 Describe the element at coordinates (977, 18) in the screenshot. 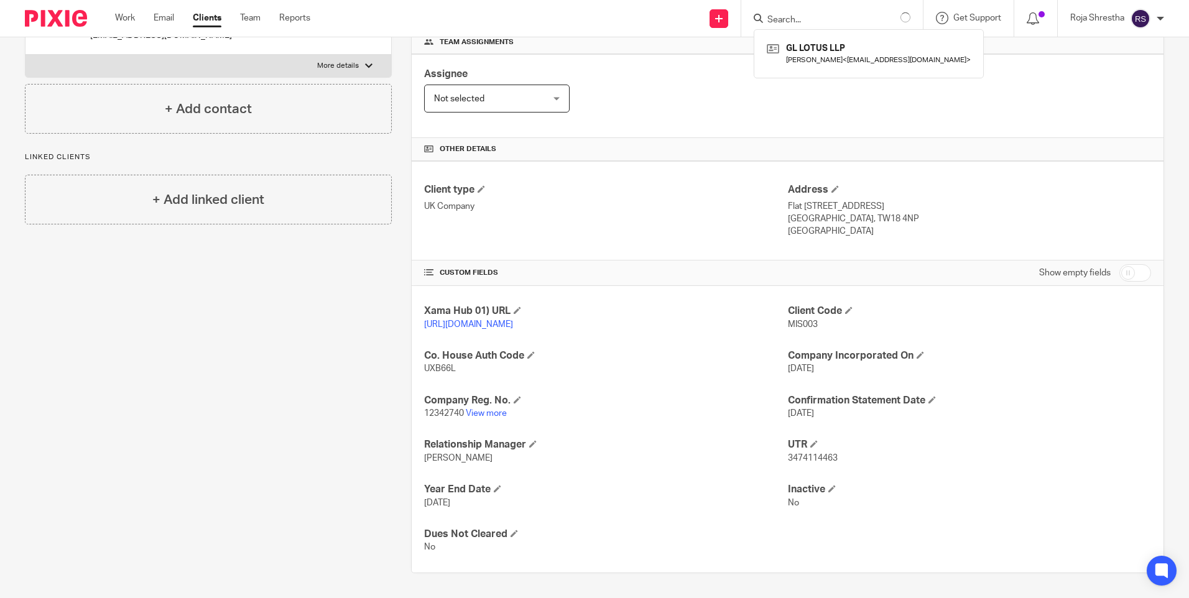

I see `span: Get Support` at that location.